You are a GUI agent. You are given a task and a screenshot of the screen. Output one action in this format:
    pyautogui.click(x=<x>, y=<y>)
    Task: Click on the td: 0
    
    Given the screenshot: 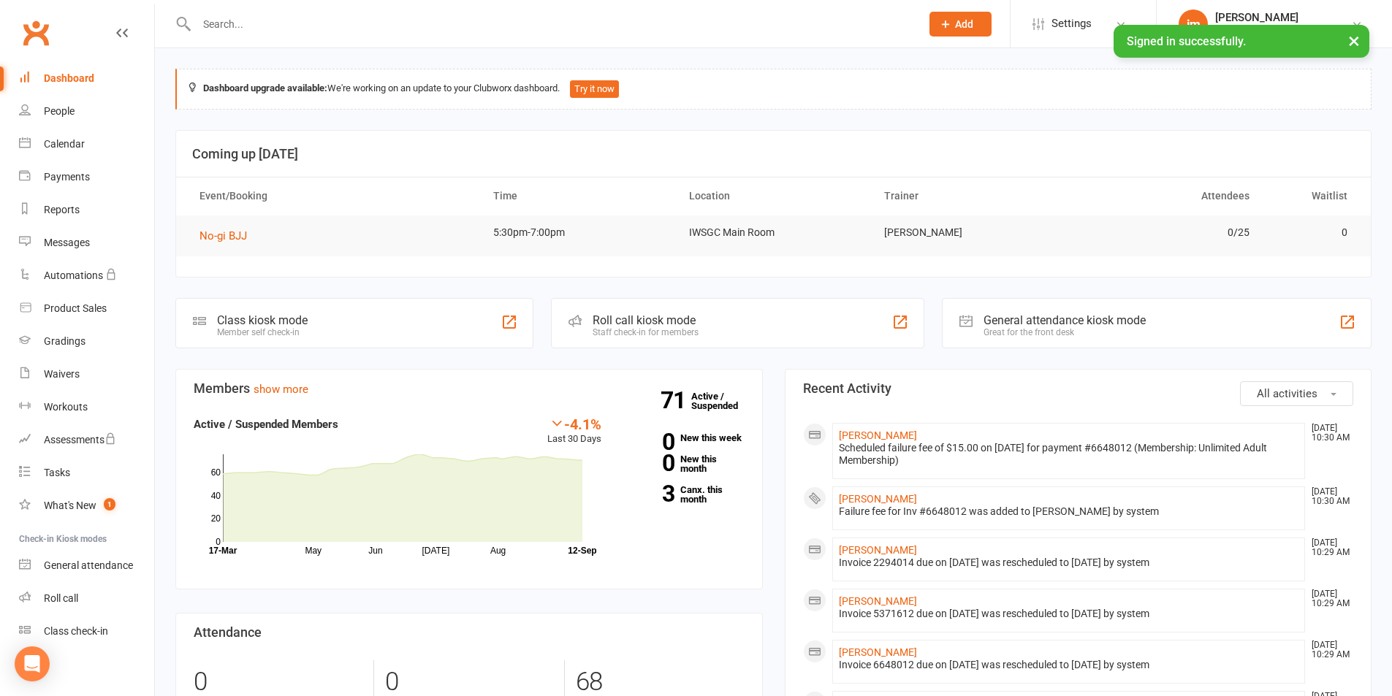 What is the action you would take?
    pyautogui.click(x=1312, y=232)
    